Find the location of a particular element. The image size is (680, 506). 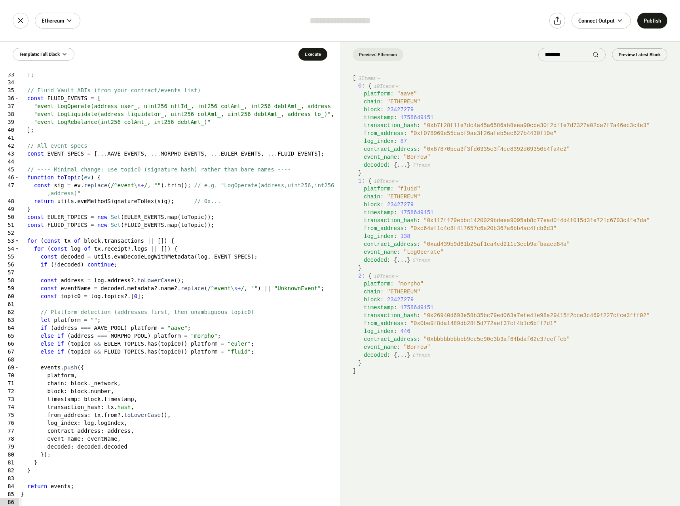

span: Toggle code folding, rows 53 through 82 is located at coordinates (17, 241).